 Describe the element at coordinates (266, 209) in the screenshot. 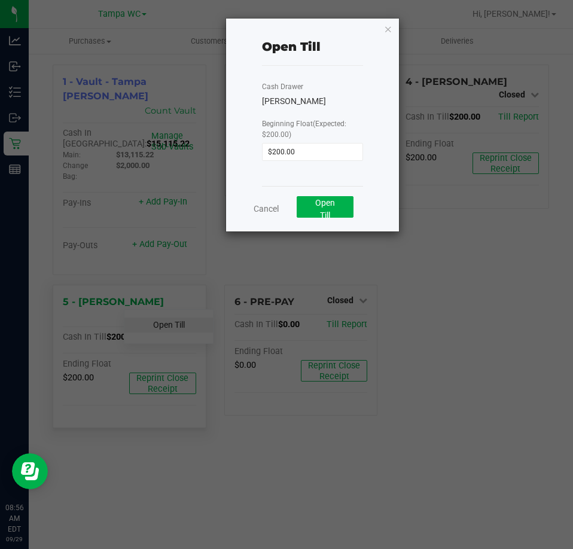

I see `a: Cancel` at that location.